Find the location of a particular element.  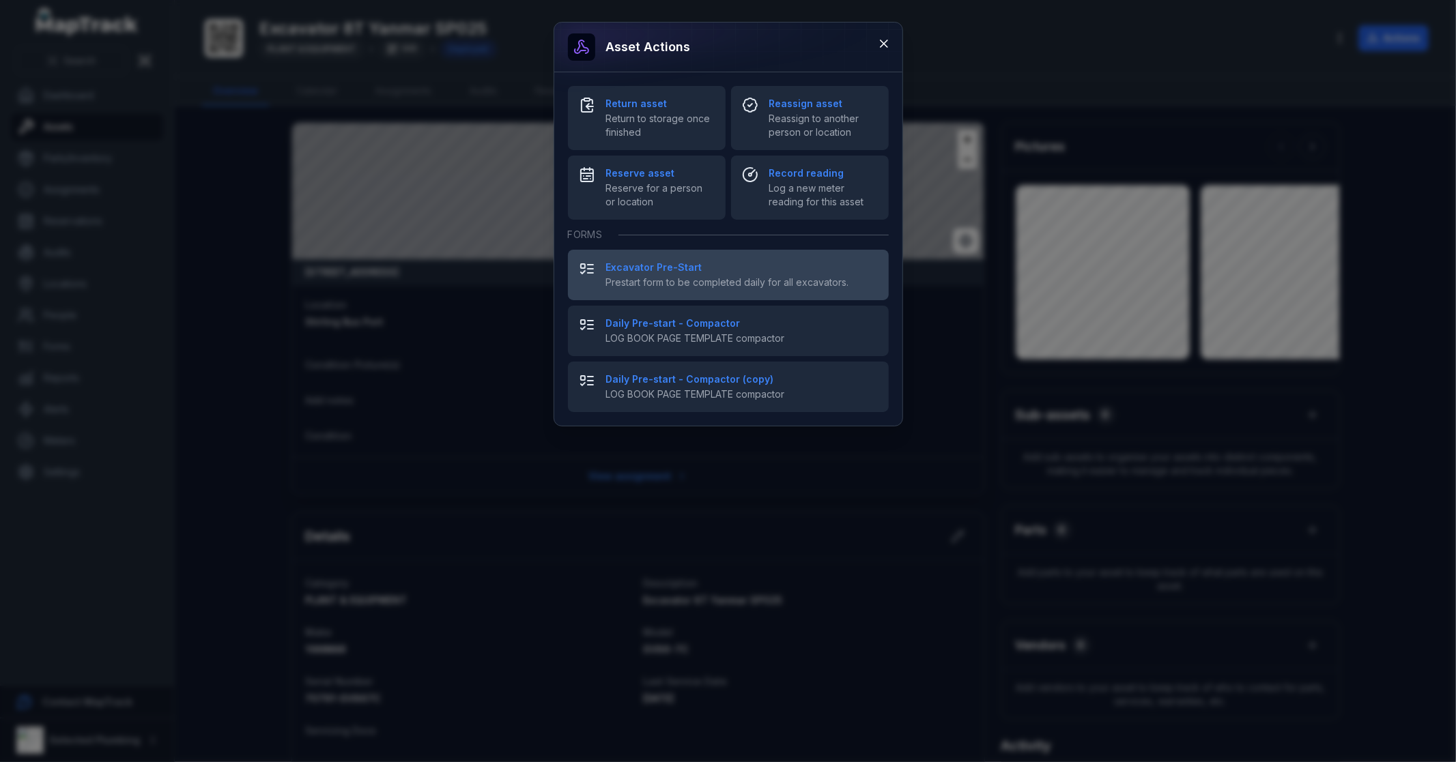

button: Return assetReturn to storage once finished is located at coordinates (646, 118).